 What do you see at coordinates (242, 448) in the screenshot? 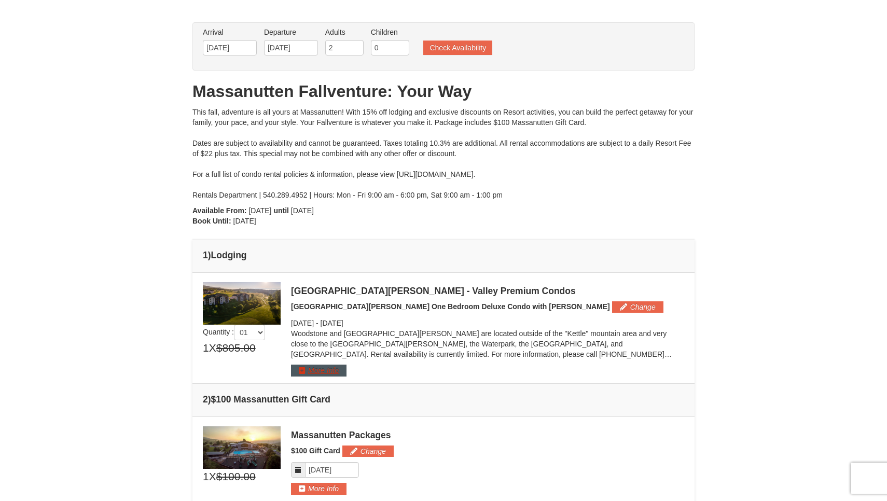
I see `img: 6619879-1.jpg` at bounding box center [242, 448].